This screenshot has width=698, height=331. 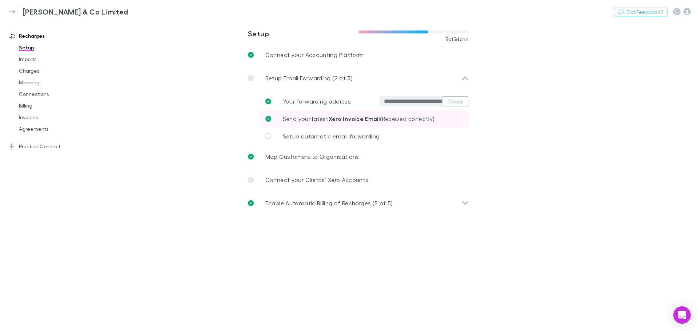 I want to click on a: Connections, so click(x=55, y=94).